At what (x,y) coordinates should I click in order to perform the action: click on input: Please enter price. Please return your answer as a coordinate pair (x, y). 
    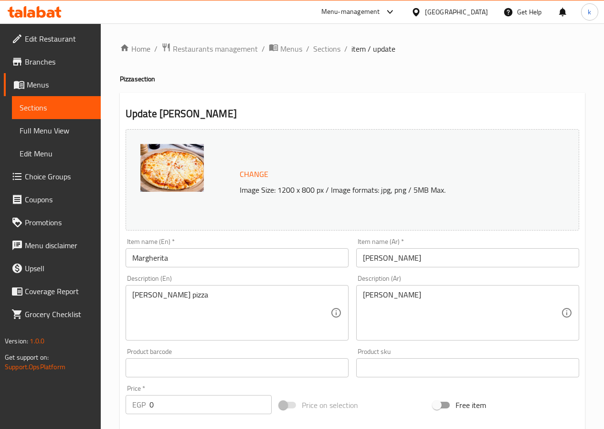
    Looking at the image, I should click on (211, 404).